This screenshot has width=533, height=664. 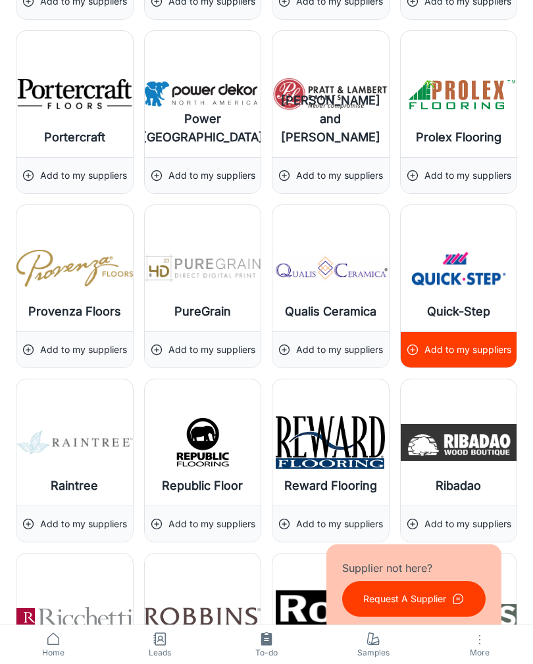 What do you see at coordinates (74, 312) in the screenshot?
I see `h6: Provenza Floors` at bounding box center [74, 312].